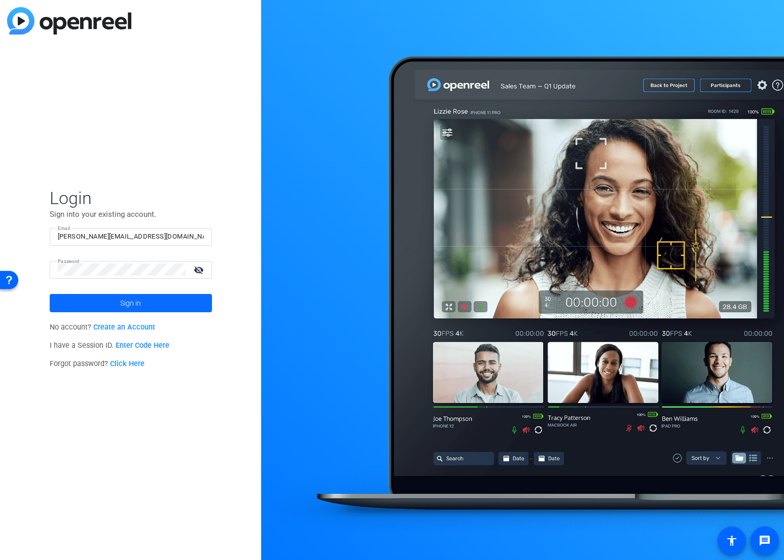 The image size is (784, 560). What do you see at coordinates (130, 303) in the screenshot?
I see `span: Sign in` at bounding box center [130, 303].